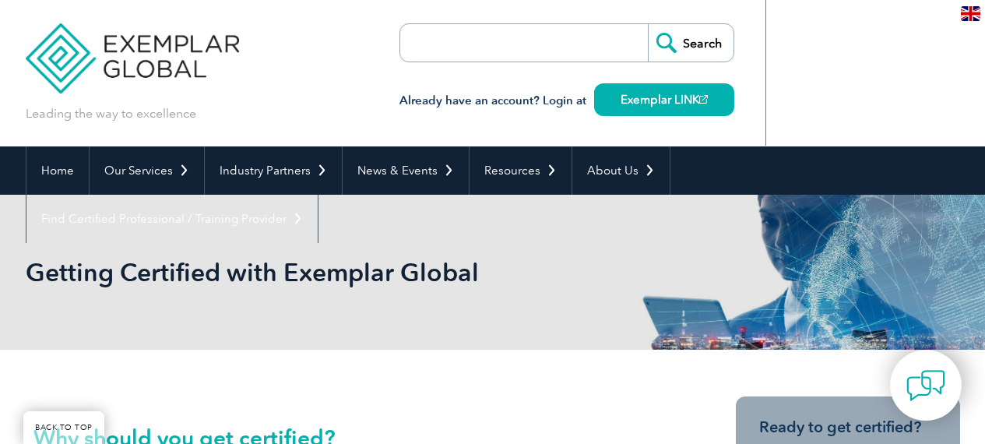 This screenshot has width=985, height=444. What do you see at coordinates (664, 100) in the screenshot?
I see `a: Exemplar LINK` at bounding box center [664, 100].